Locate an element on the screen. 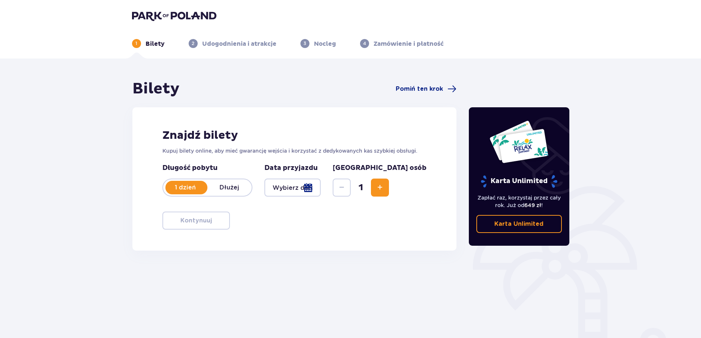 The image size is (701, 338). h2: Znajdź bilety is located at coordinates (294, 135).